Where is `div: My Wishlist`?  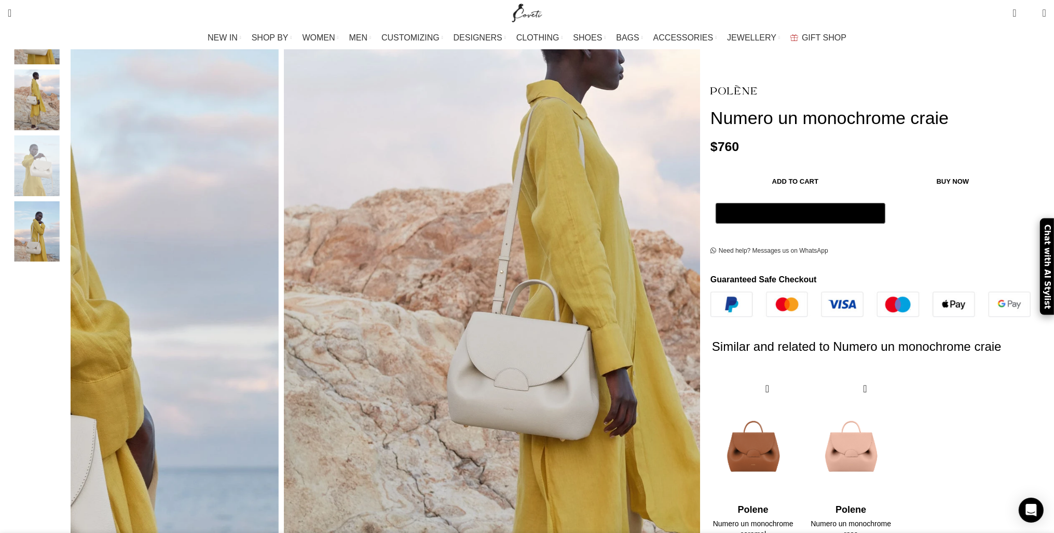
div: My Wishlist is located at coordinates (1029, 13).